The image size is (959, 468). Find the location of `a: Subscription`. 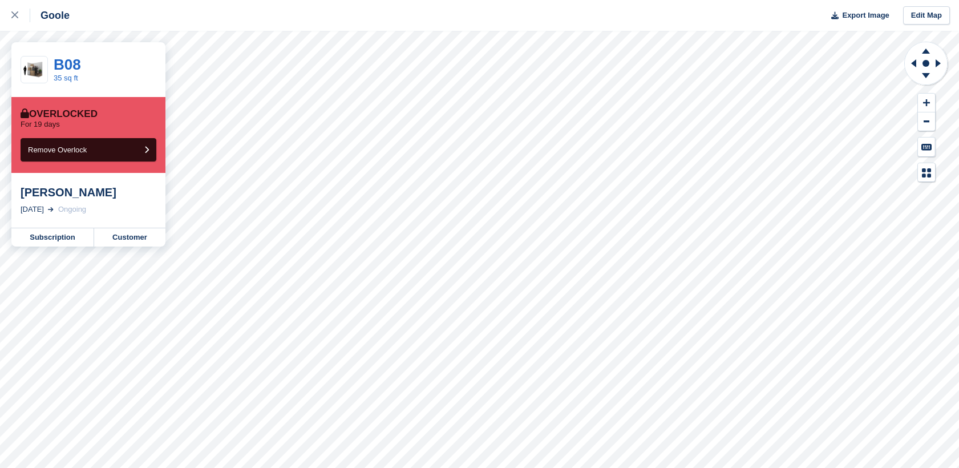

a: Subscription is located at coordinates (52, 237).